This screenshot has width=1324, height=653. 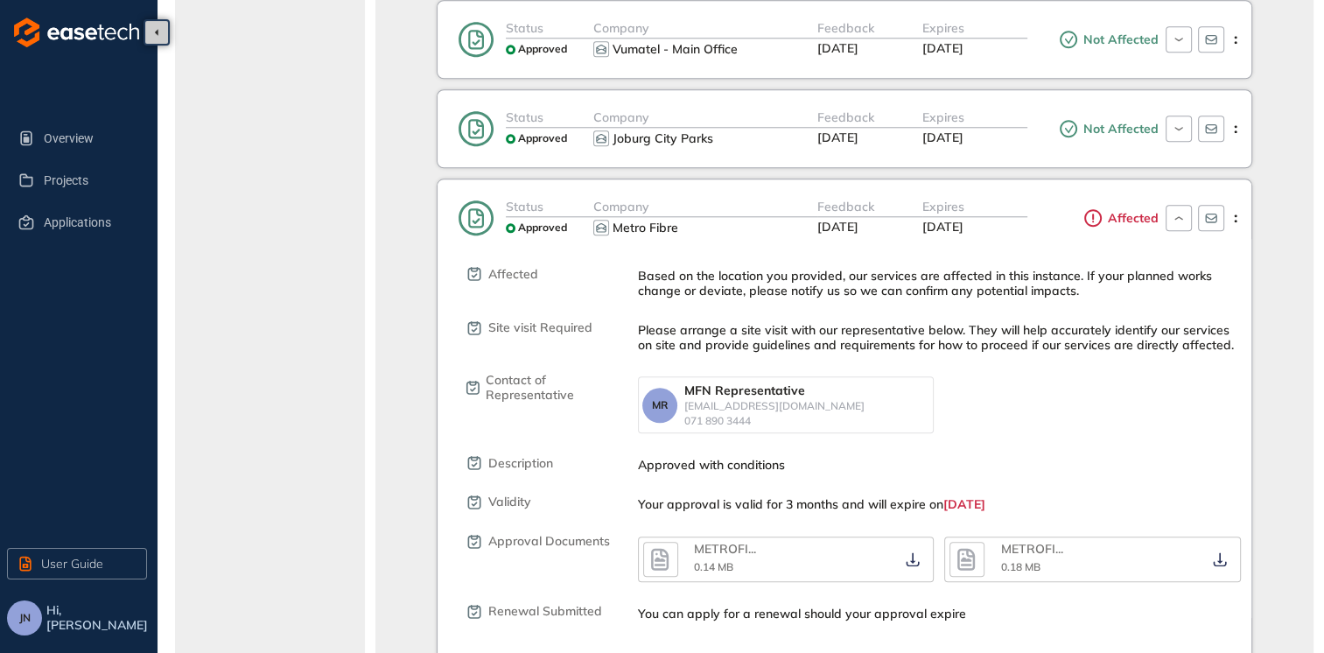 What do you see at coordinates (76, 32) in the screenshot?
I see `img: logo` at bounding box center [76, 32].